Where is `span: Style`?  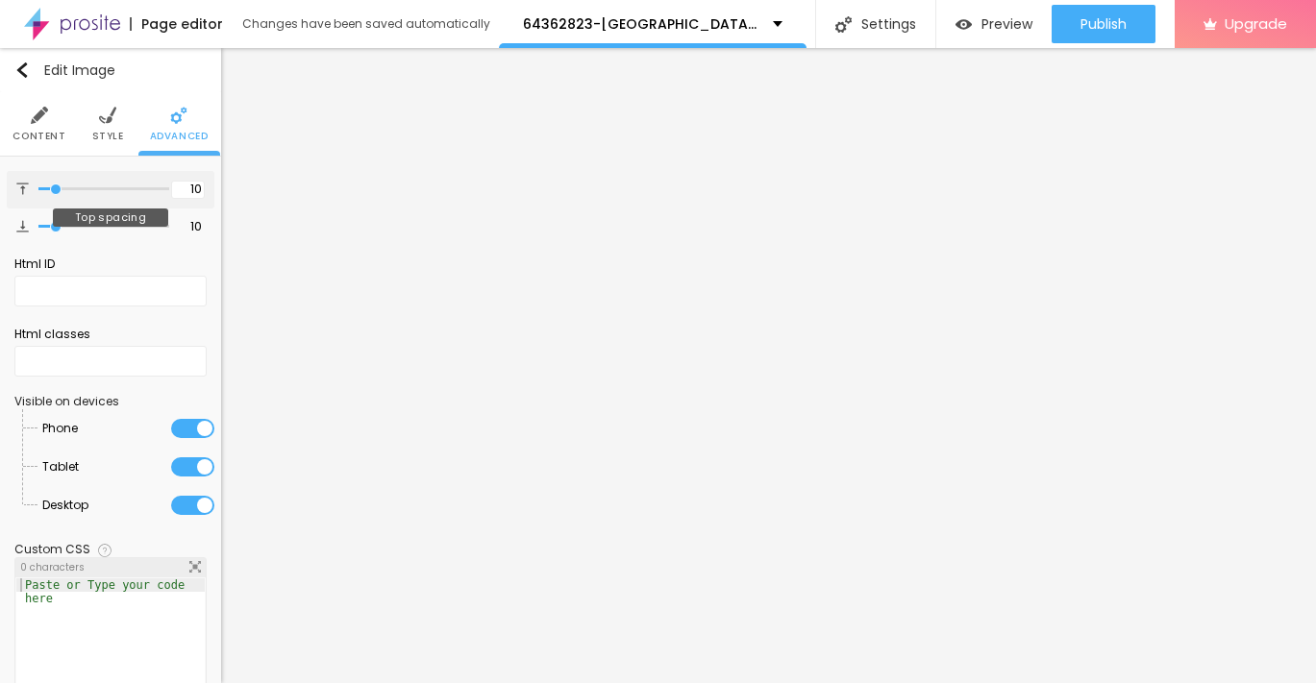 span: Style is located at coordinates (108, 136).